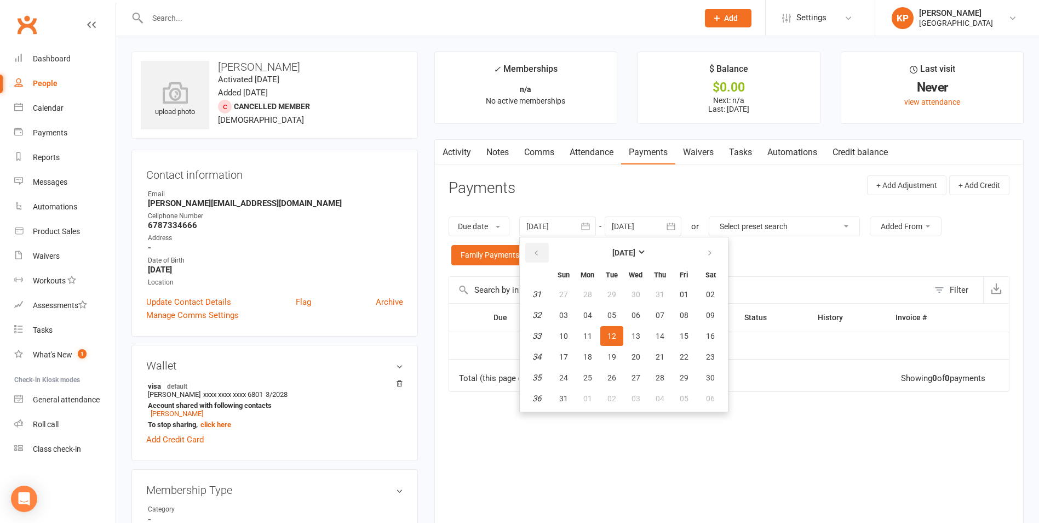 The height and width of the screenshot is (523, 1039). Describe the element at coordinates (660, 357) in the screenshot. I see `span: 21` at that location.